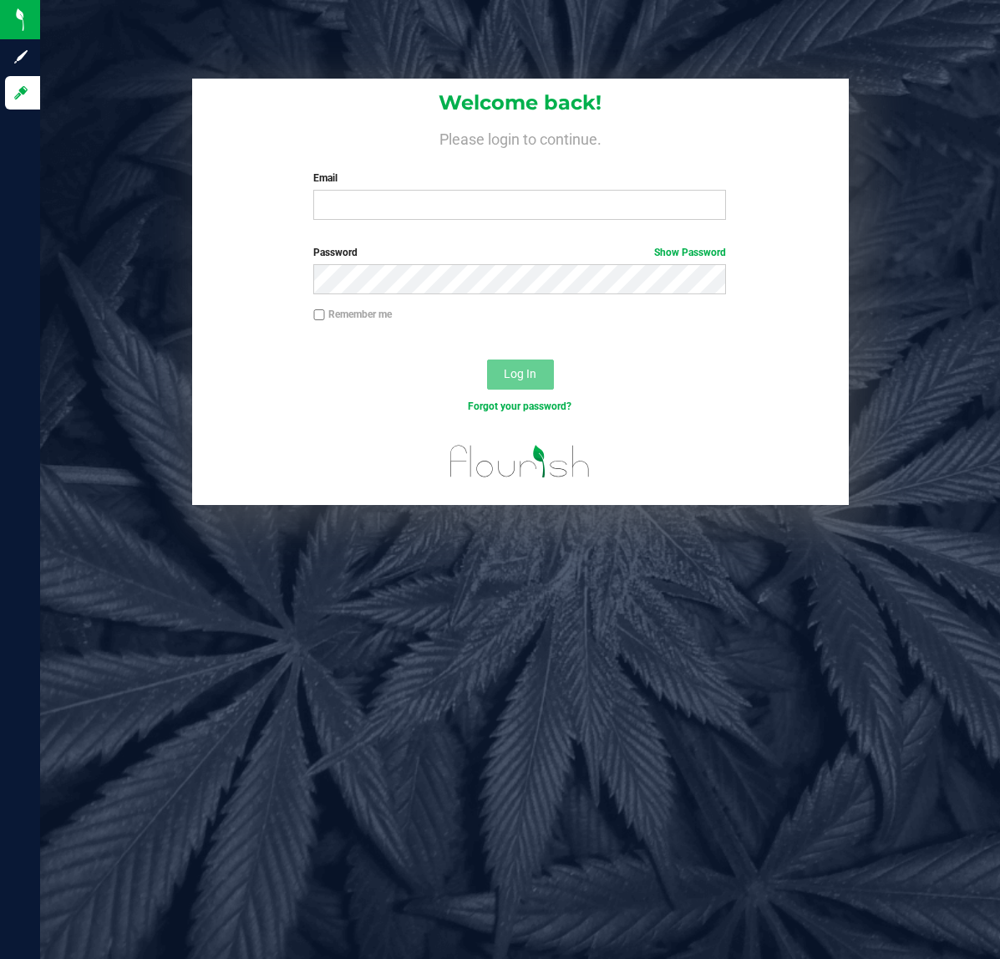 The image size is (1000, 959). Describe the element at coordinates (521, 103) in the screenshot. I see `h1: Welcome back!` at that location.